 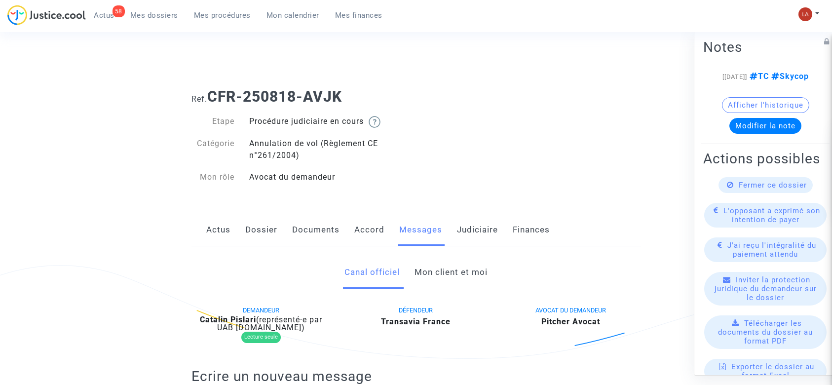 I want to click on div: 58, so click(x=118, y=11).